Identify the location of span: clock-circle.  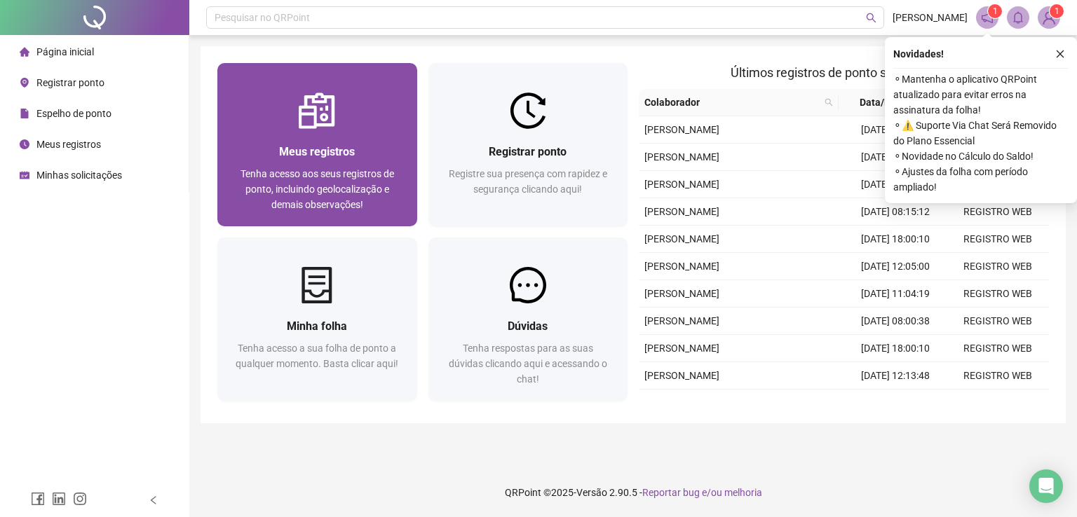
(25, 144).